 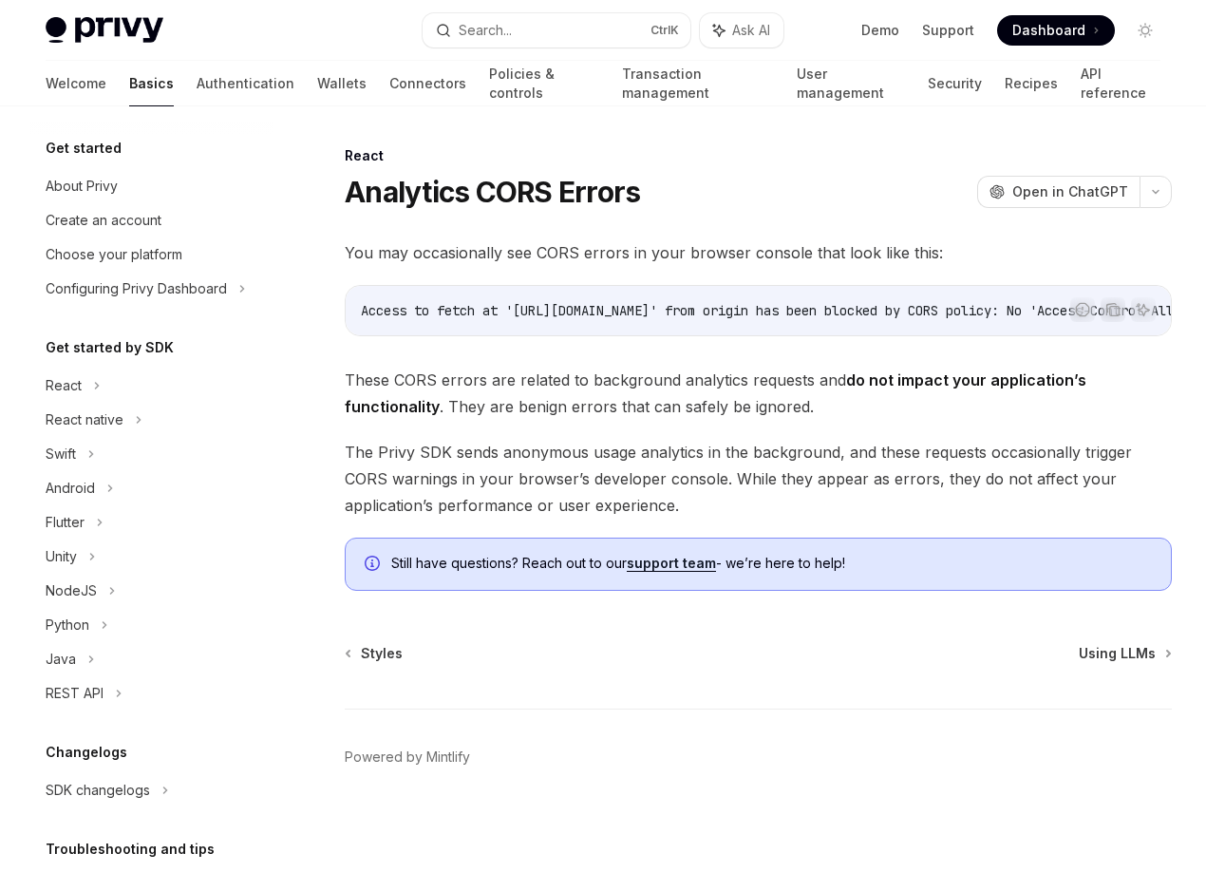 I want to click on div: Create an account, so click(x=103, y=220).